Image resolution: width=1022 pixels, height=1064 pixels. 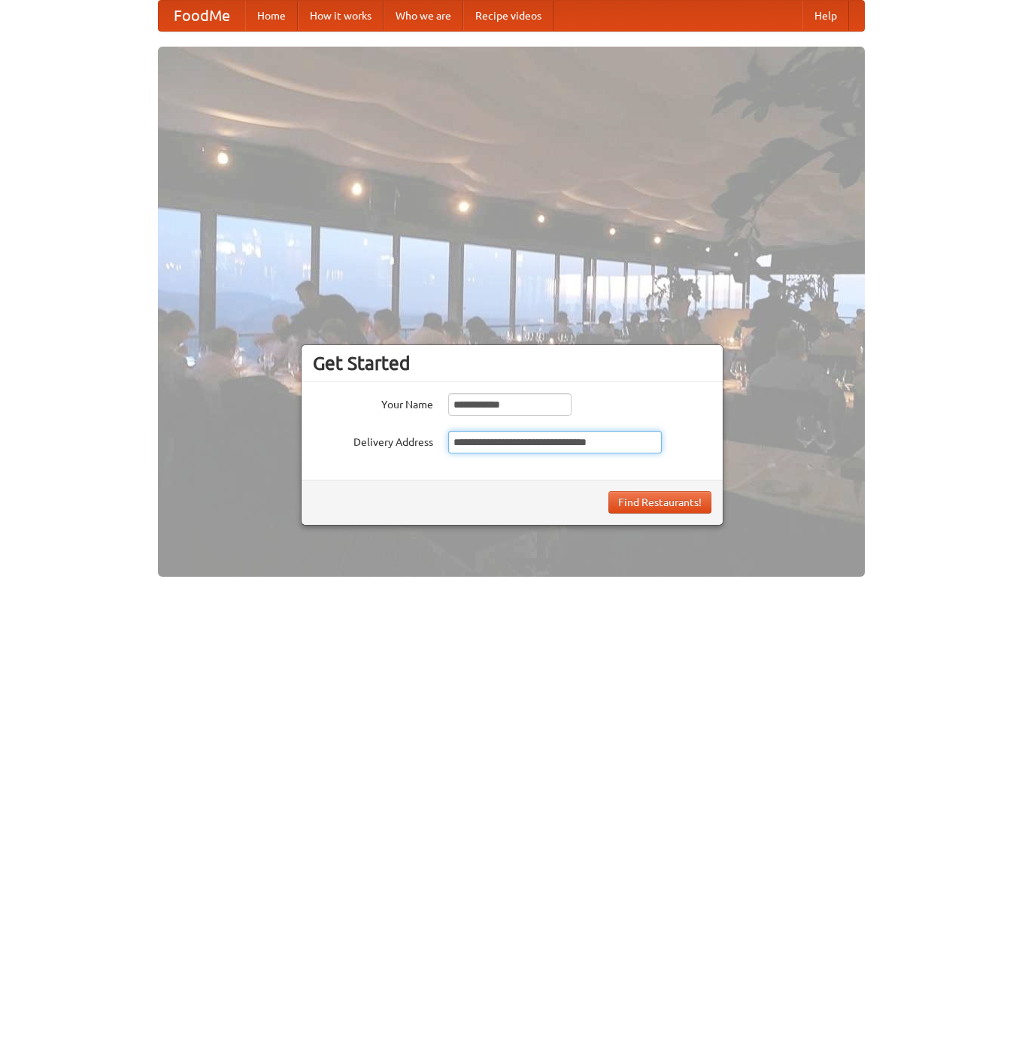 What do you see at coordinates (373, 402) in the screenshot?
I see `label: Your Name` at bounding box center [373, 402].